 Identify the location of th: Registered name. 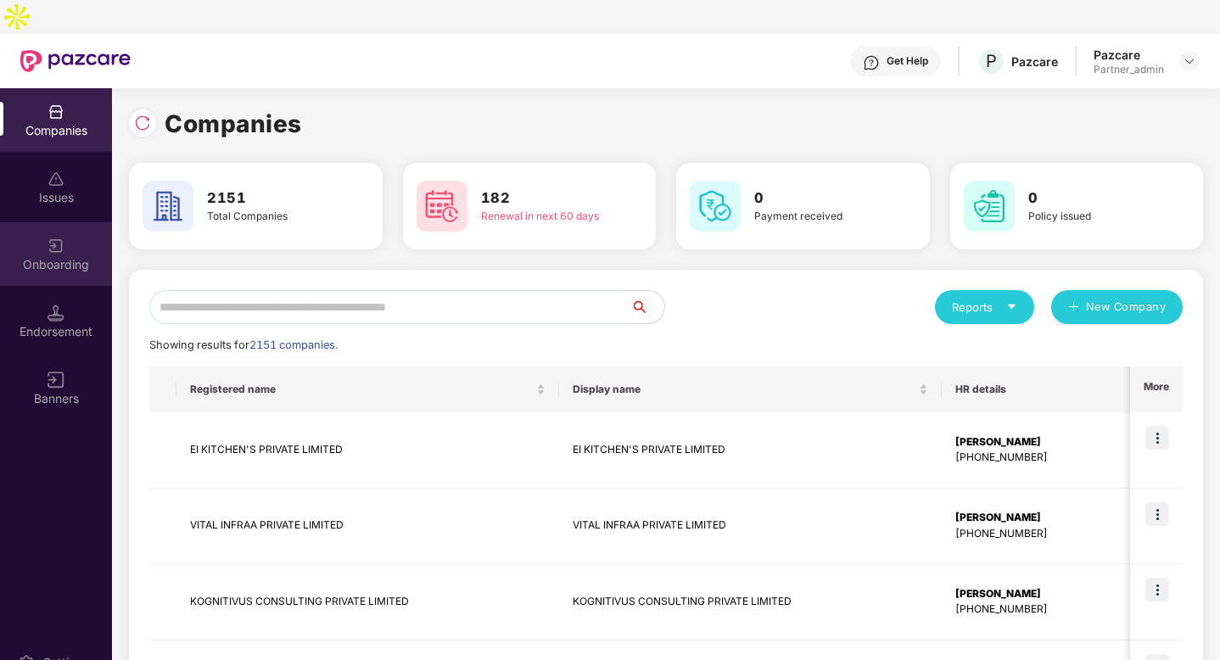
(367, 389).